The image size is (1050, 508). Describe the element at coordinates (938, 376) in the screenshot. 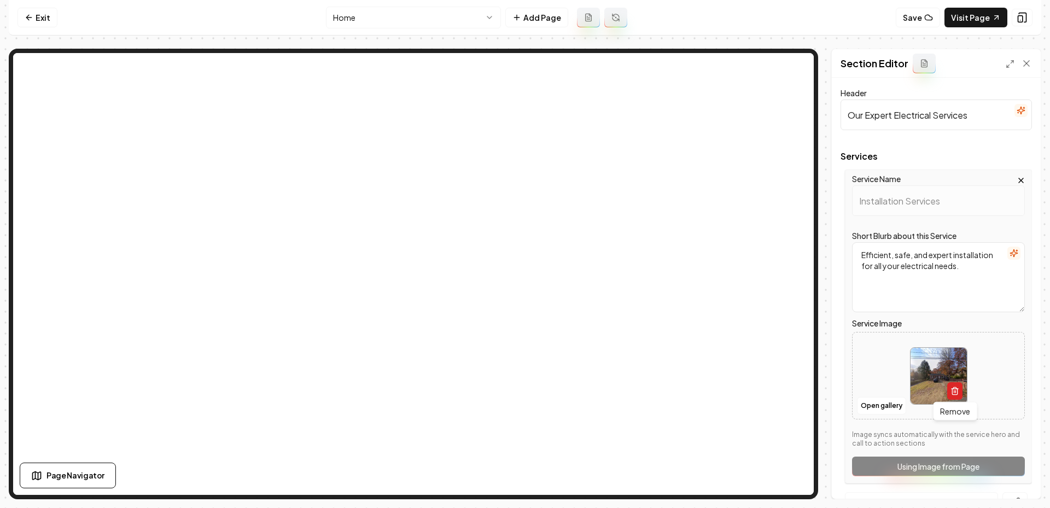

I see `img: image` at that location.